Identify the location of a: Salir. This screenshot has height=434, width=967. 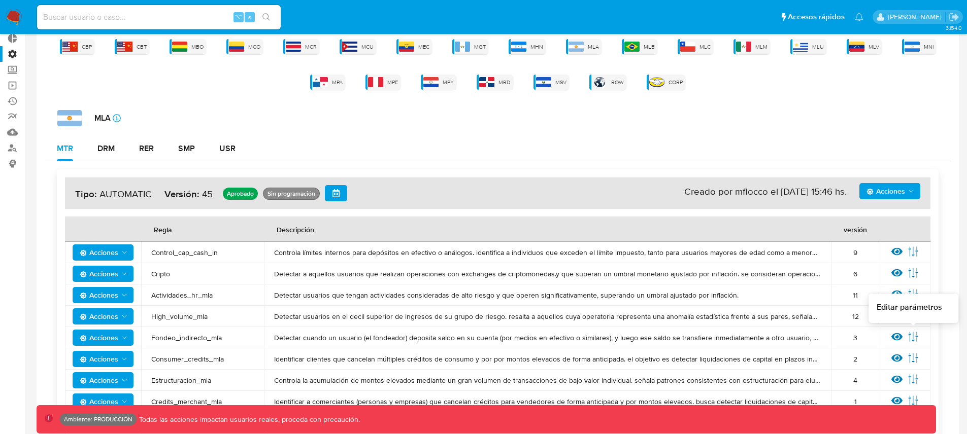
(953, 17).